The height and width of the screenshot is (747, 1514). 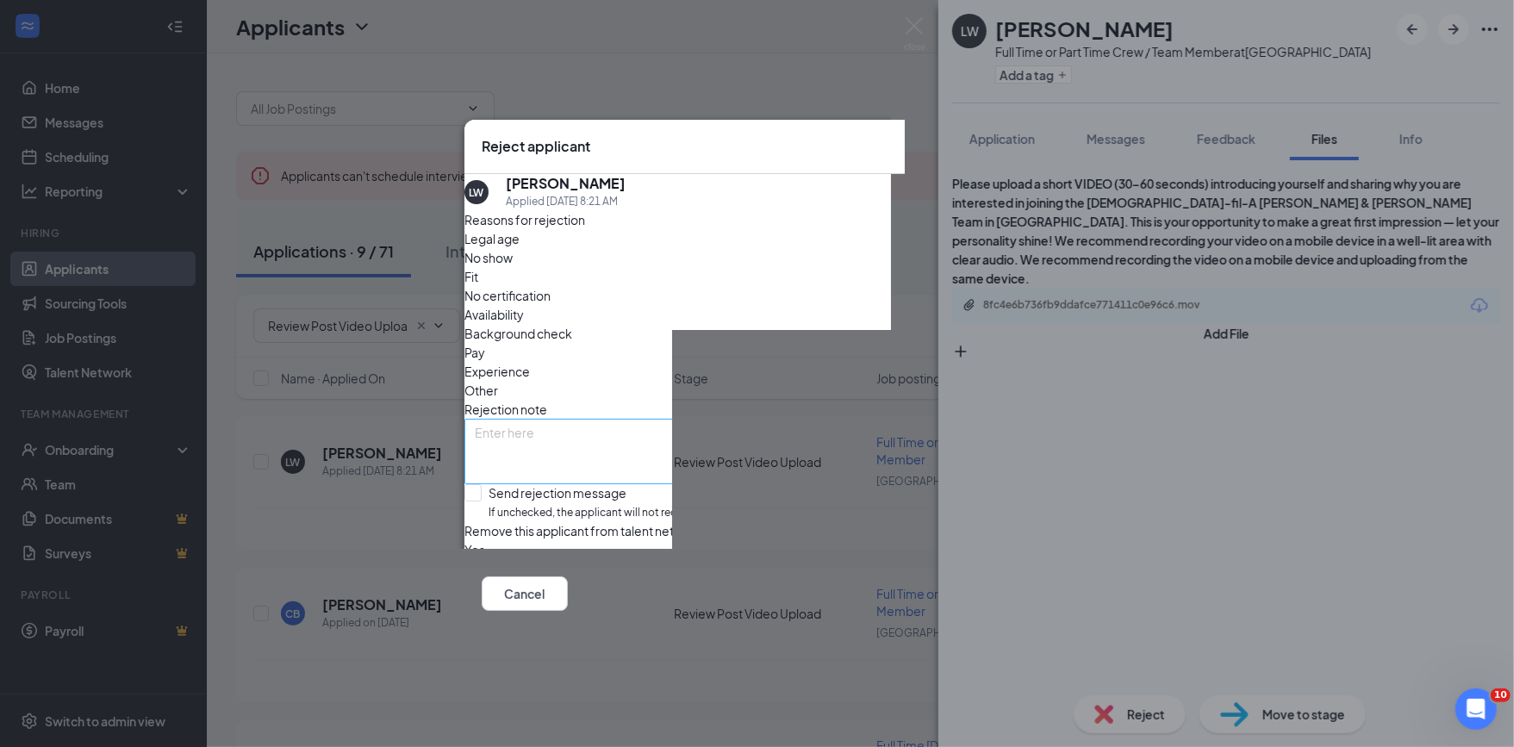 What do you see at coordinates (481, 390) in the screenshot?
I see `span: Other` at bounding box center [481, 390].